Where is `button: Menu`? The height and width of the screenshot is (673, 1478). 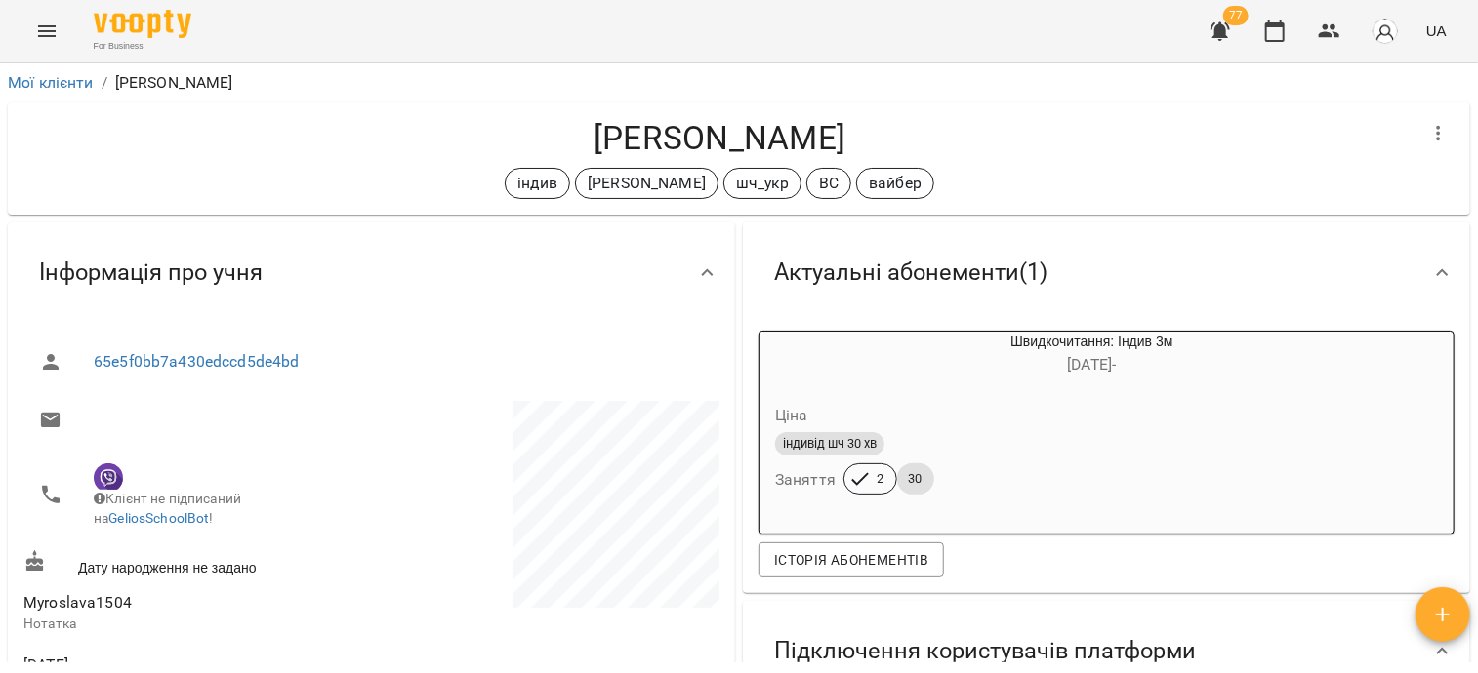
button: Menu is located at coordinates (47, 31).